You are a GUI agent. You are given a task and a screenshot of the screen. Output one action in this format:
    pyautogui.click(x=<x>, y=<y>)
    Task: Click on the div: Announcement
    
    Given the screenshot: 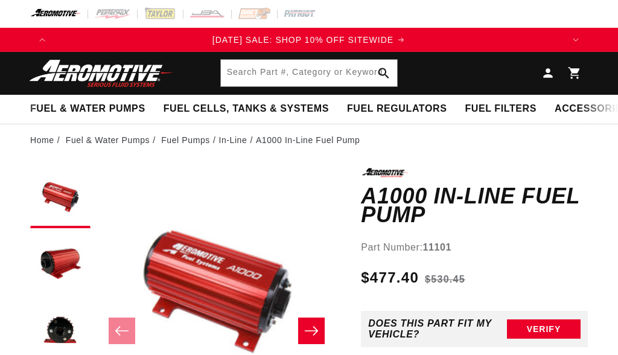 What is the action you would take?
    pyautogui.click(x=309, y=40)
    